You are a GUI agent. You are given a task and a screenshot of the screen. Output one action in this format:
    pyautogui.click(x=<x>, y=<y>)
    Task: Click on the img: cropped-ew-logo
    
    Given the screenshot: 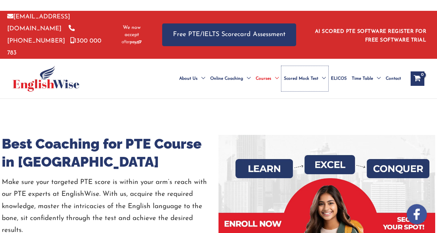 What is the action you would take?
    pyautogui.click(x=46, y=79)
    